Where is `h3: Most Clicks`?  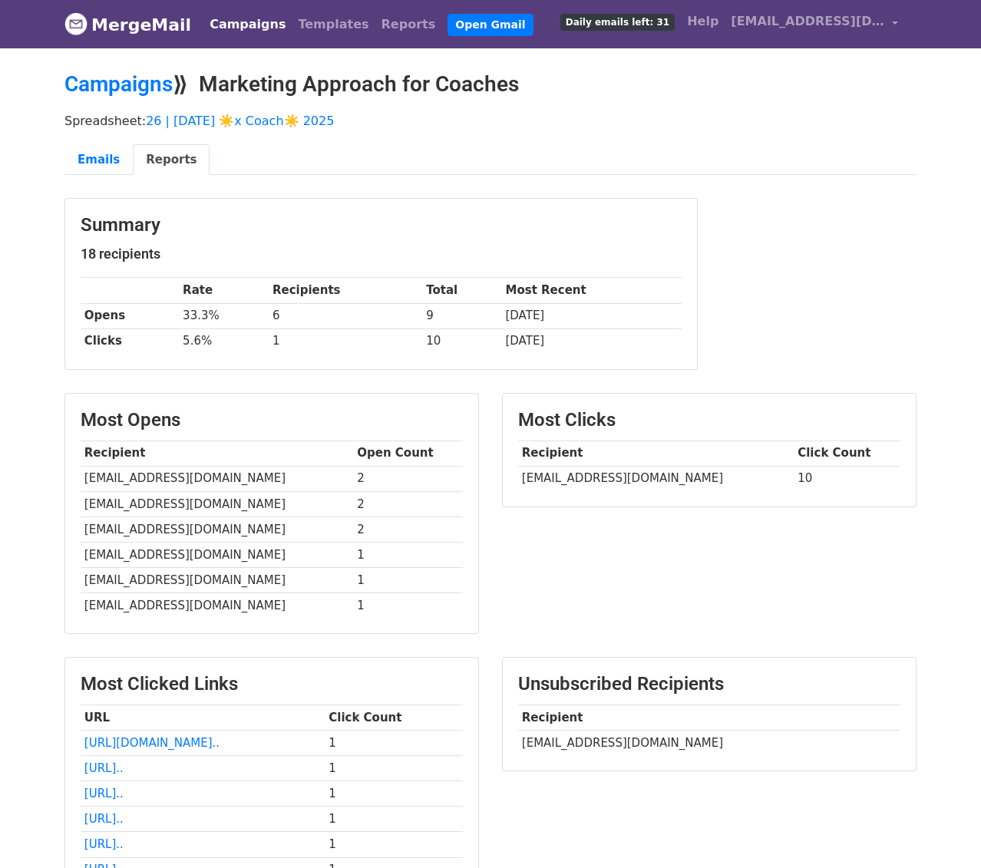 h3: Most Clicks is located at coordinates (709, 420).